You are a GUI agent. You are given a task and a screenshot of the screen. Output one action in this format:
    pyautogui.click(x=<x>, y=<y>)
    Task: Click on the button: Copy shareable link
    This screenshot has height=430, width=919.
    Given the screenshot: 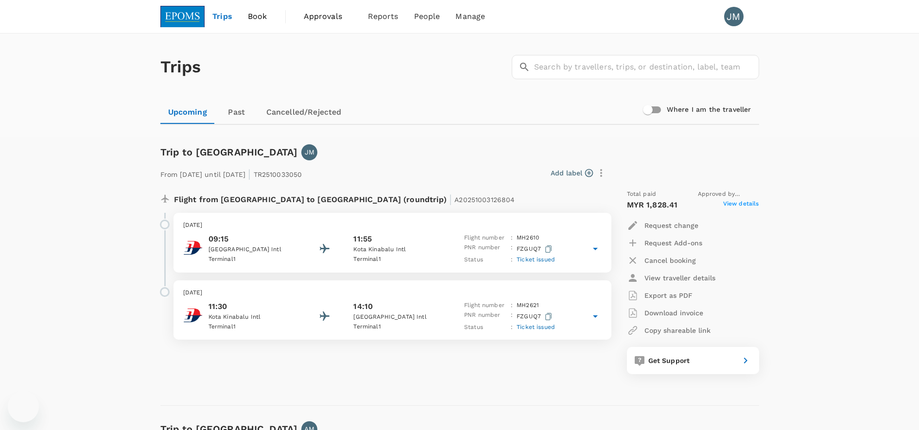 What is the action you would take?
    pyautogui.click(x=669, y=331)
    